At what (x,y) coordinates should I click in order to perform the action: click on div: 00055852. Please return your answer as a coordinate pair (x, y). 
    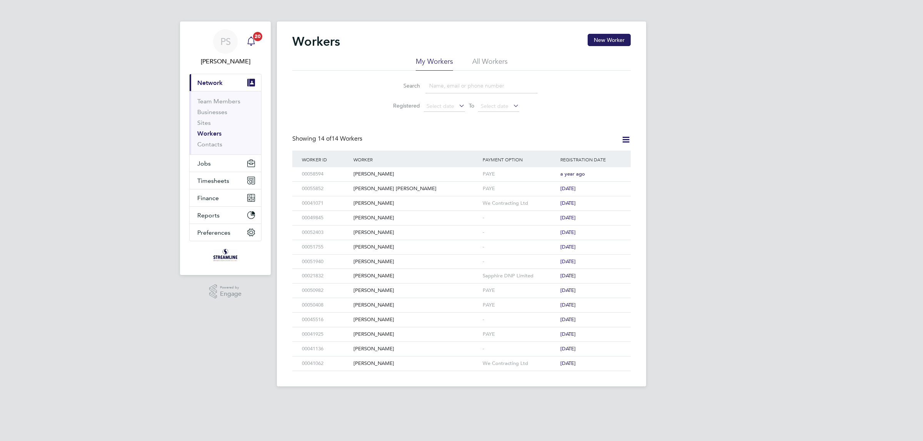
    Looking at the image, I should click on (326, 189).